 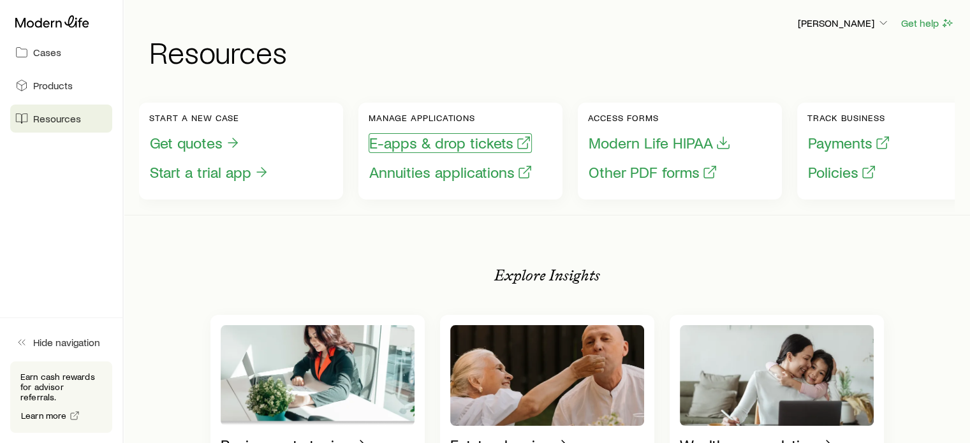 I want to click on button: Other PDF forms, so click(x=653, y=172).